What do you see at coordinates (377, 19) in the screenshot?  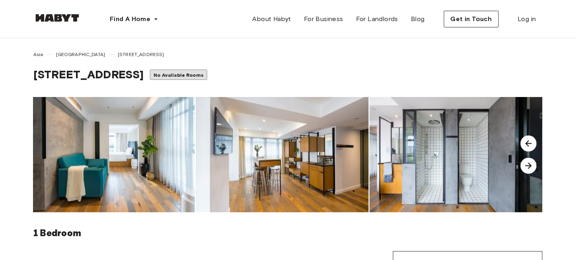 I see `a: For Landlords` at bounding box center [377, 19].